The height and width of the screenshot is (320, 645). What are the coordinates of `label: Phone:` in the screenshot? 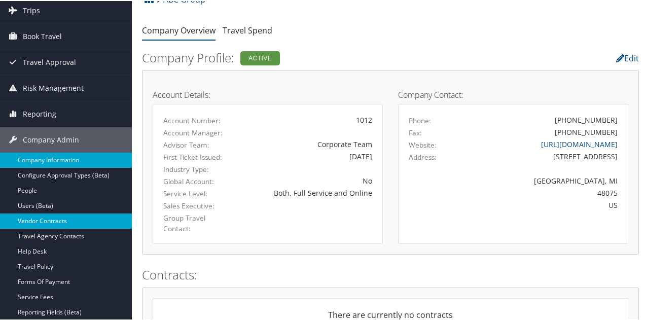 It's located at (420, 120).